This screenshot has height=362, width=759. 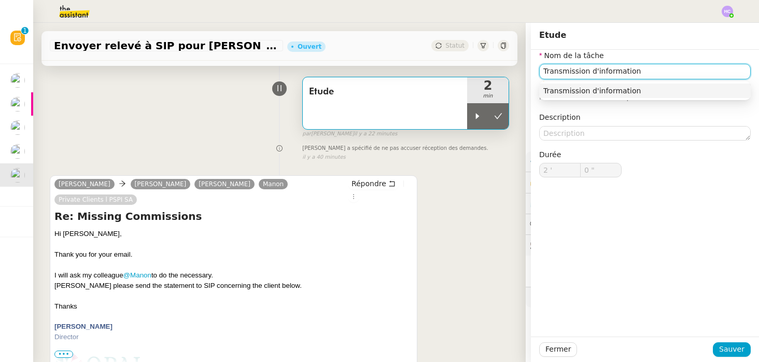 I want to click on input: 0 sec, so click(x=601, y=170).